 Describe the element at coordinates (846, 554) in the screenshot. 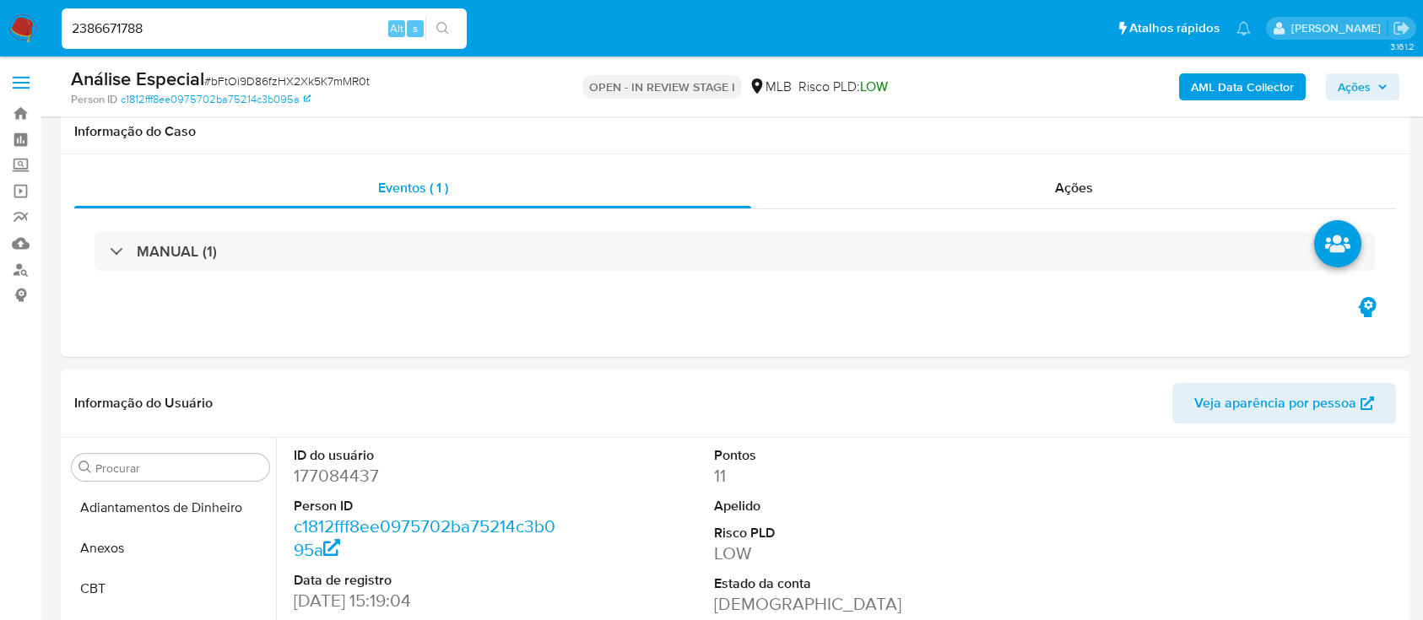

I see `dd: LOW` at that location.